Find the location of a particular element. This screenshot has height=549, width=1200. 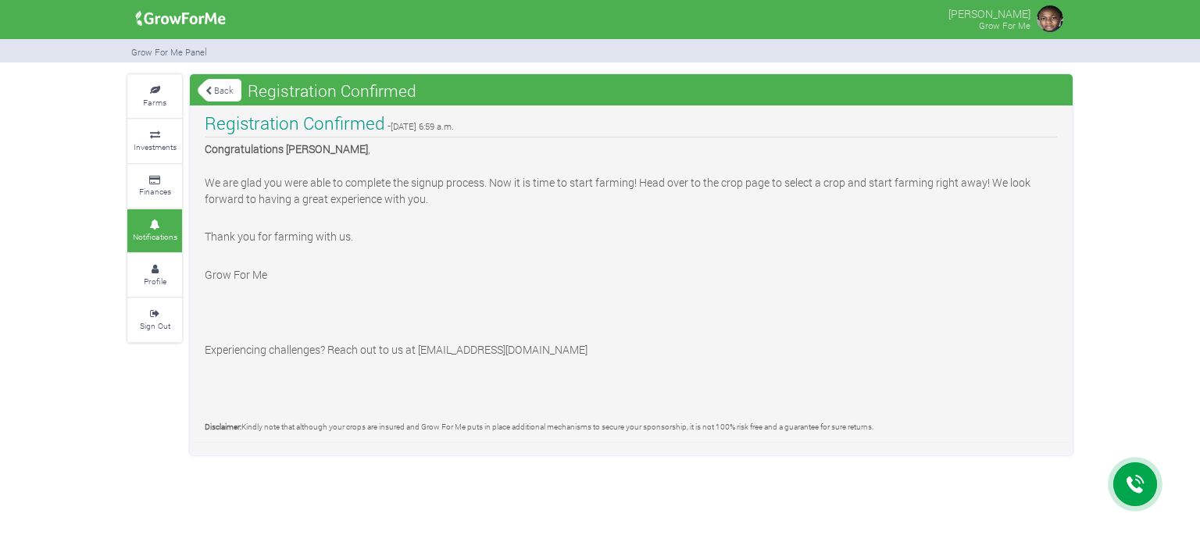

a: Investments is located at coordinates (155, 141).